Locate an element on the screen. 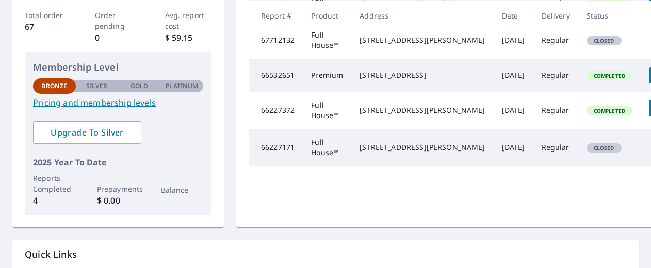 Image resolution: width=651 pixels, height=268 pixels. p: Total order is located at coordinates (48, 15).